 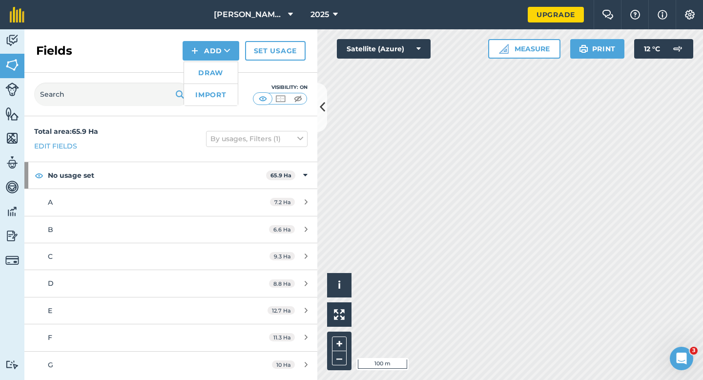 I want to click on img: svg+xml;base64,PHN2ZyB4bWxucz0iaHR0cDovL3d3dy53My5vcmcvMjAwMC9zdmciIHdpZHRoPSIxOCIgaGVpZ2h0PSIyNC..., so click(x=39, y=175).